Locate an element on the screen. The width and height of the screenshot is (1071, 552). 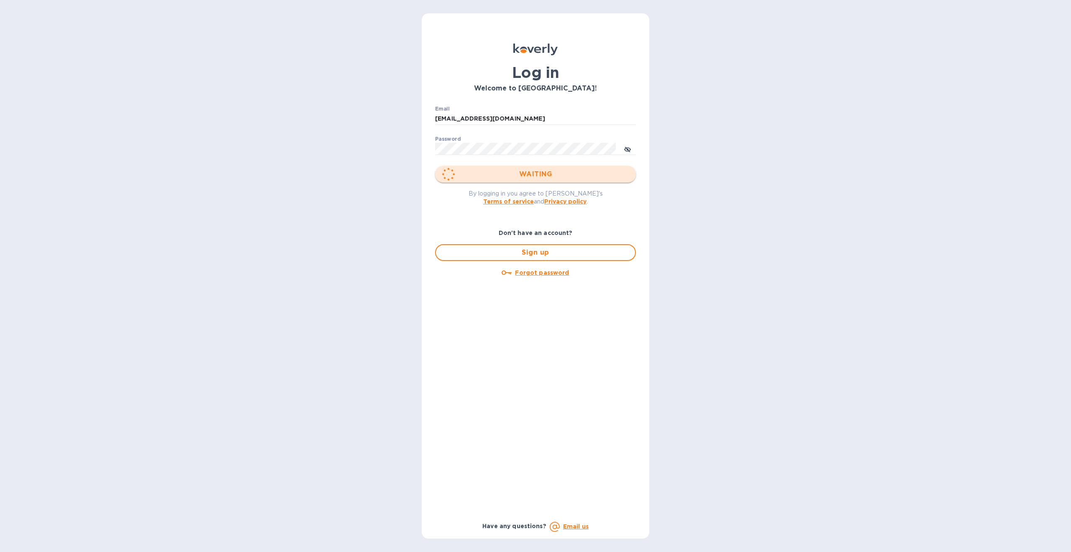
span: Sign up is located at coordinates (536, 252).